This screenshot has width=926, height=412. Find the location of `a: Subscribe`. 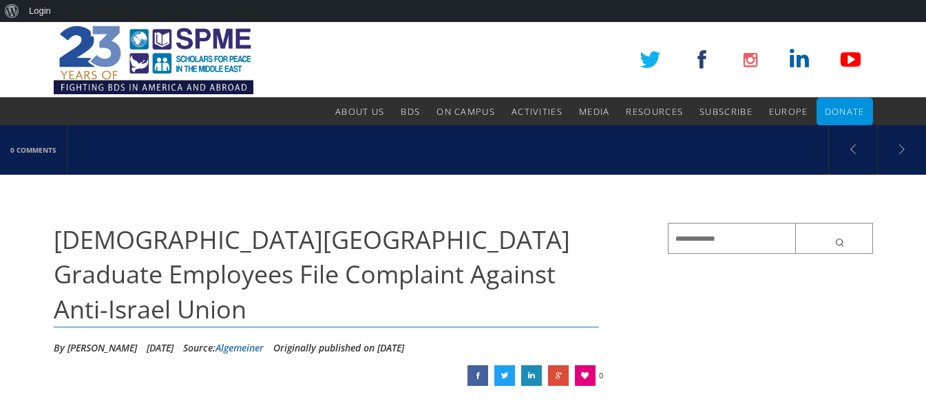

a: Subscribe is located at coordinates (726, 112).